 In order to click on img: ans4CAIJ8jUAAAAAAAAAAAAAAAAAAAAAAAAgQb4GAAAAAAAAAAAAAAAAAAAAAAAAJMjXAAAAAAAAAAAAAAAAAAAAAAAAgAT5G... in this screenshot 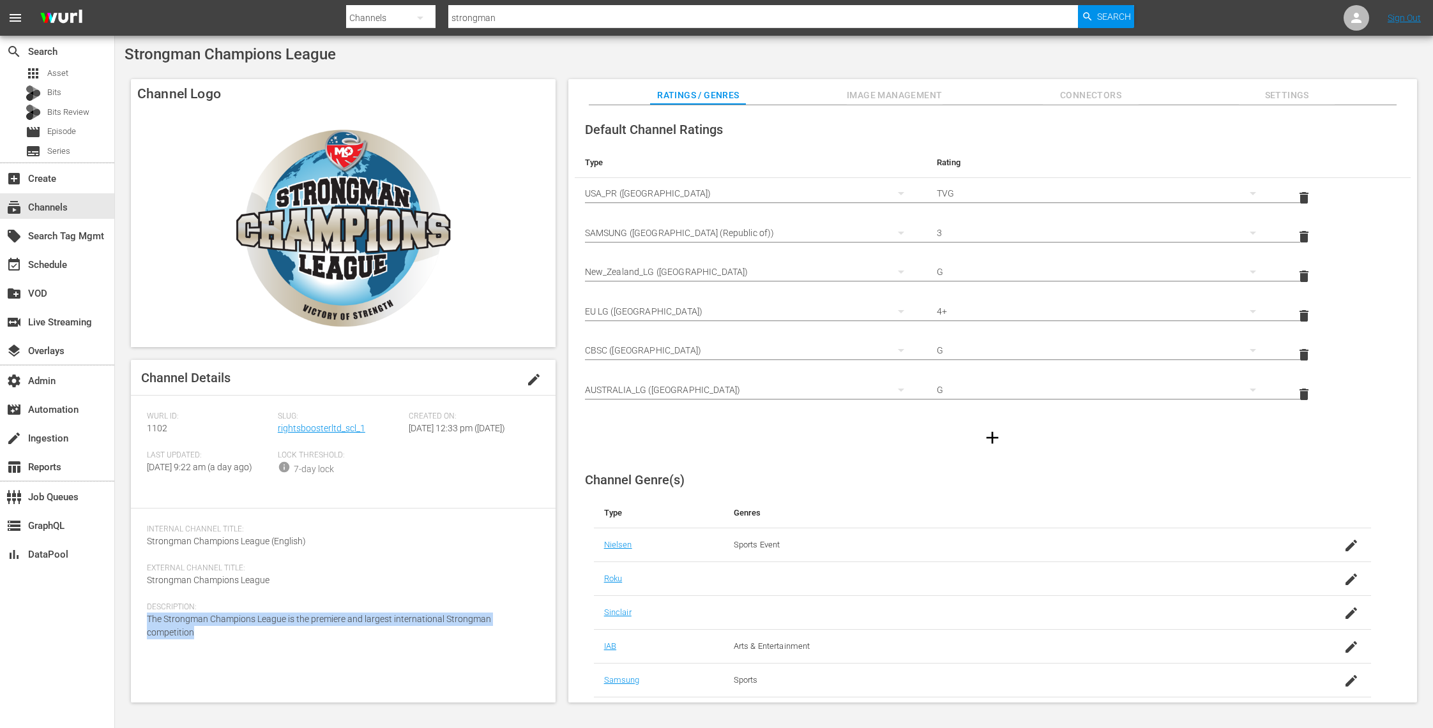, I will do `click(61, 18)`.